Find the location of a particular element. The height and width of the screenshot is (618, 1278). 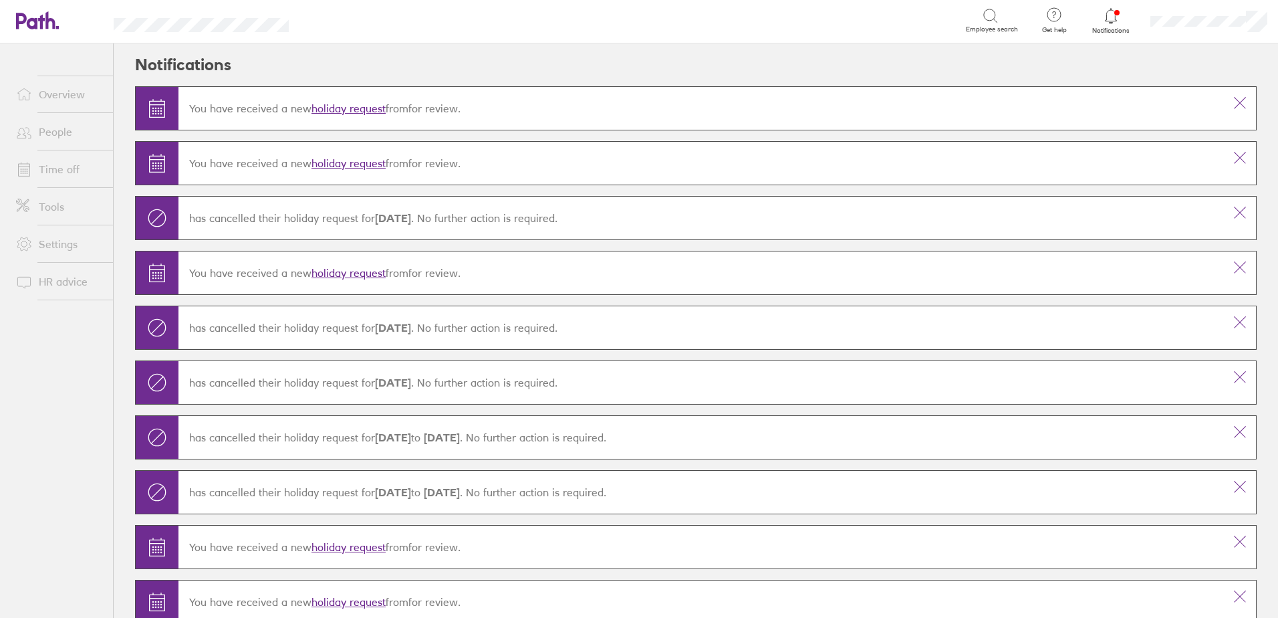

a: Tools is located at coordinates (59, 207).